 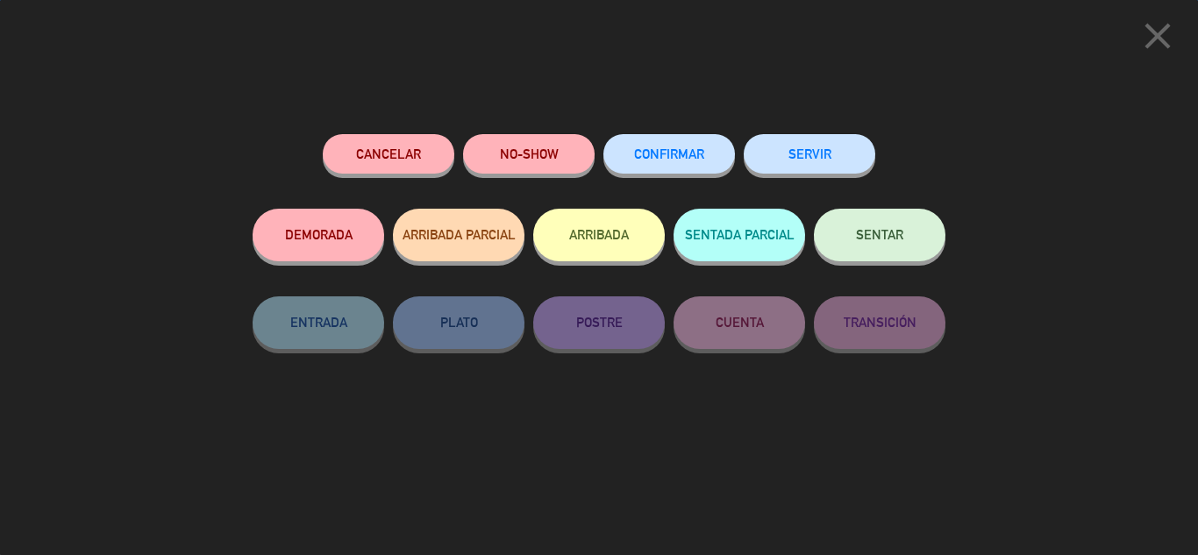 I want to click on button: ARRIBADA PARCIAL, so click(x=459, y=235).